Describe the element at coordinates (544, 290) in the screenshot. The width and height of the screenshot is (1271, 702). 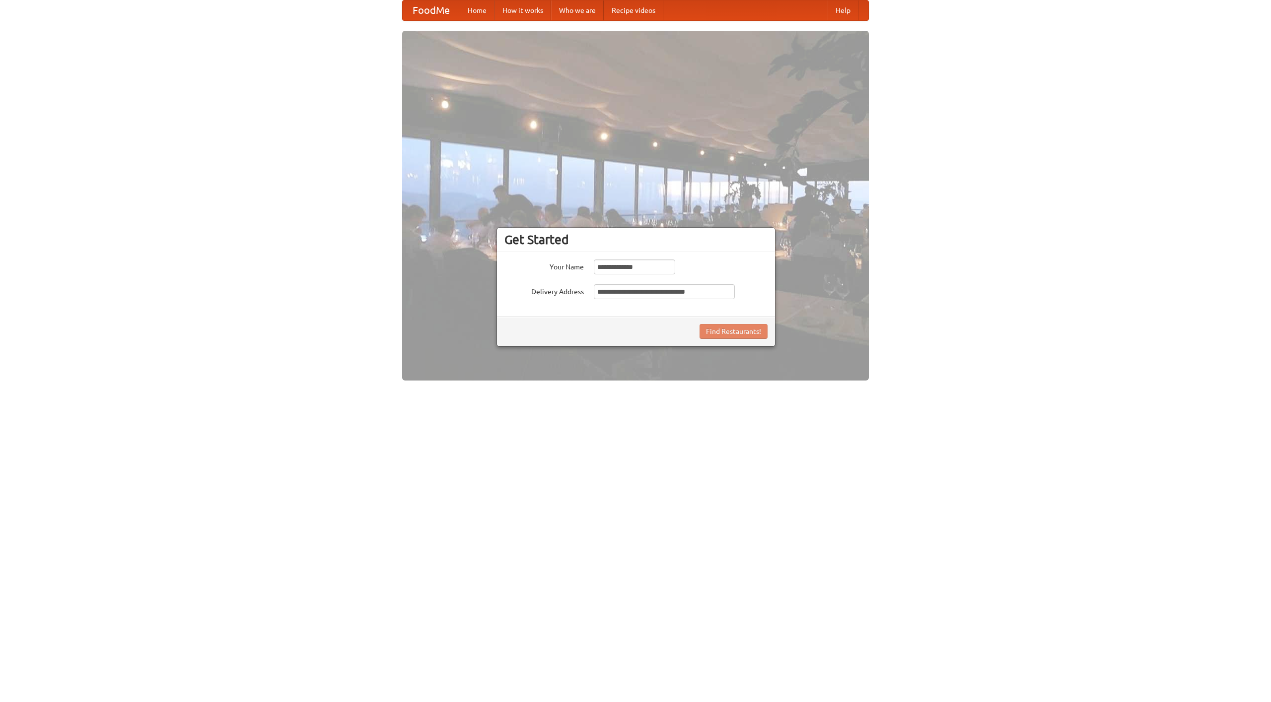
I see `label: Delivery Address` at that location.